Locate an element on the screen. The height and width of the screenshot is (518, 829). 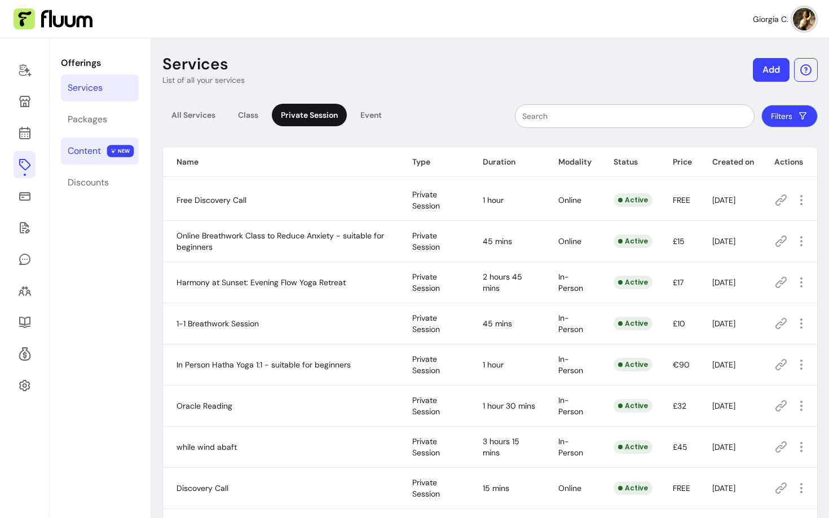
a: My Page is located at coordinates (24, 102).